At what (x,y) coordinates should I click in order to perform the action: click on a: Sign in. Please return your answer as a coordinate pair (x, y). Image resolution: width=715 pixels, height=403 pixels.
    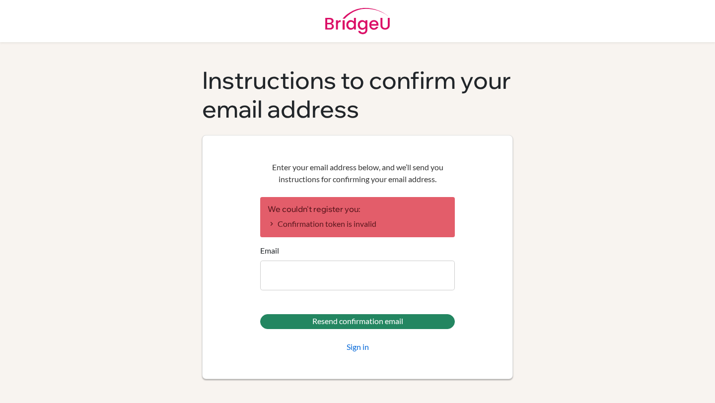
    Looking at the image, I should click on (358, 347).